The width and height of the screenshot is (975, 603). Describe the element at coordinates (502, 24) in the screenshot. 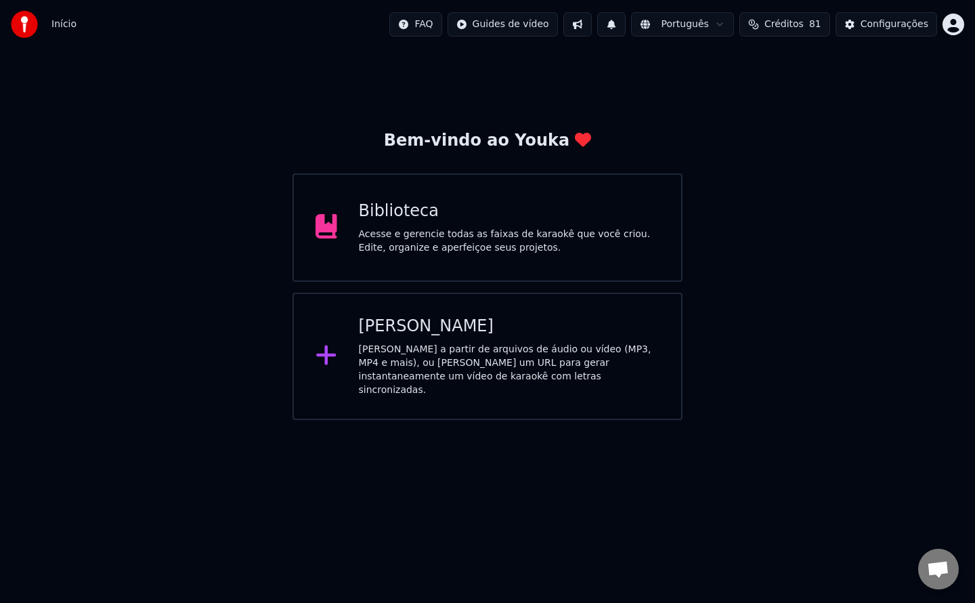

I see `button: Guides de vídeo` at that location.